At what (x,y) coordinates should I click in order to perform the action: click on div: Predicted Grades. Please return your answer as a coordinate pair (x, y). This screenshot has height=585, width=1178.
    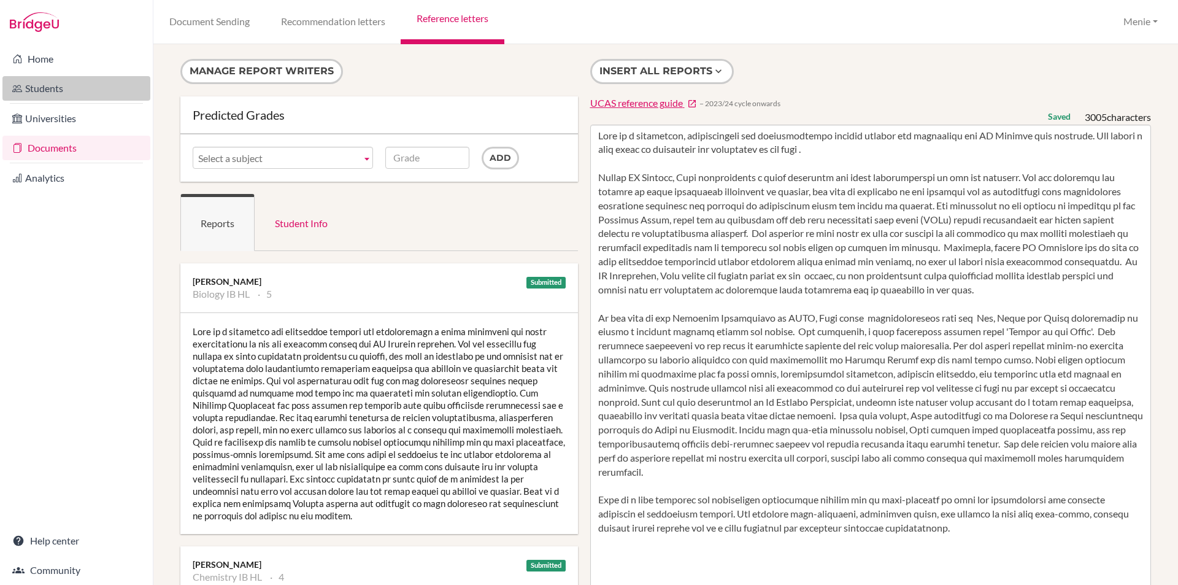
    Looking at the image, I should click on (379, 115).